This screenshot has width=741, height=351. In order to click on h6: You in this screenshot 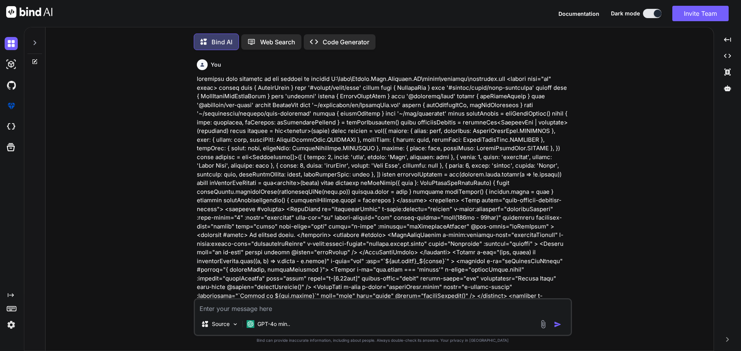, I will do `click(216, 65)`.